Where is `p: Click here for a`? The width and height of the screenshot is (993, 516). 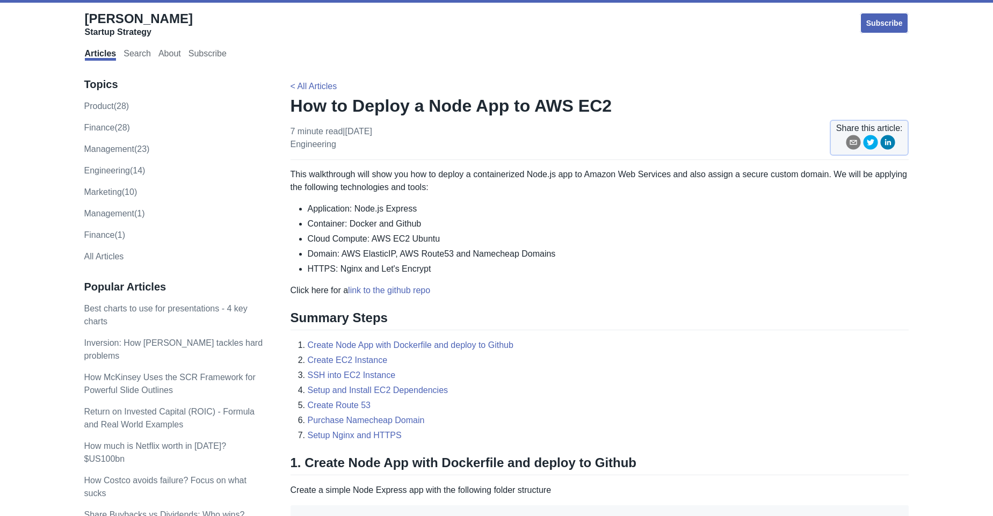 p: Click here for a is located at coordinates (600, 291).